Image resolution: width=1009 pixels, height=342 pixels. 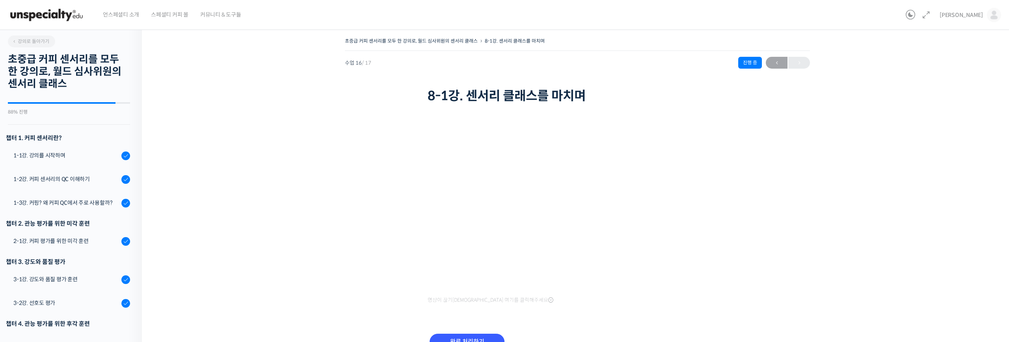 I want to click on a: 강의로 돌아가기, so click(x=32, y=41).